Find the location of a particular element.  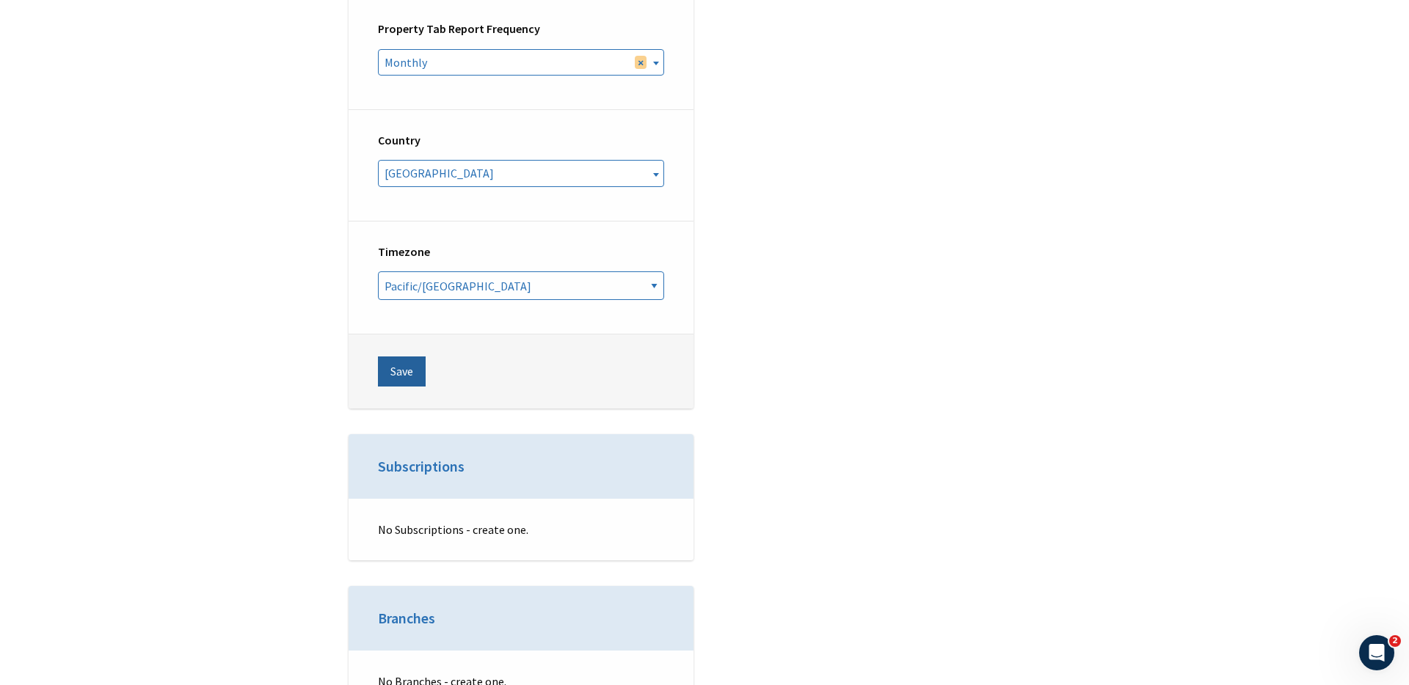

strong: Country is located at coordinates (399, 140).